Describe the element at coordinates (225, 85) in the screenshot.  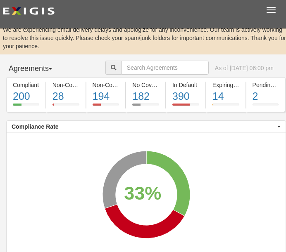
I see `div: Expiring Insurance` at that location.